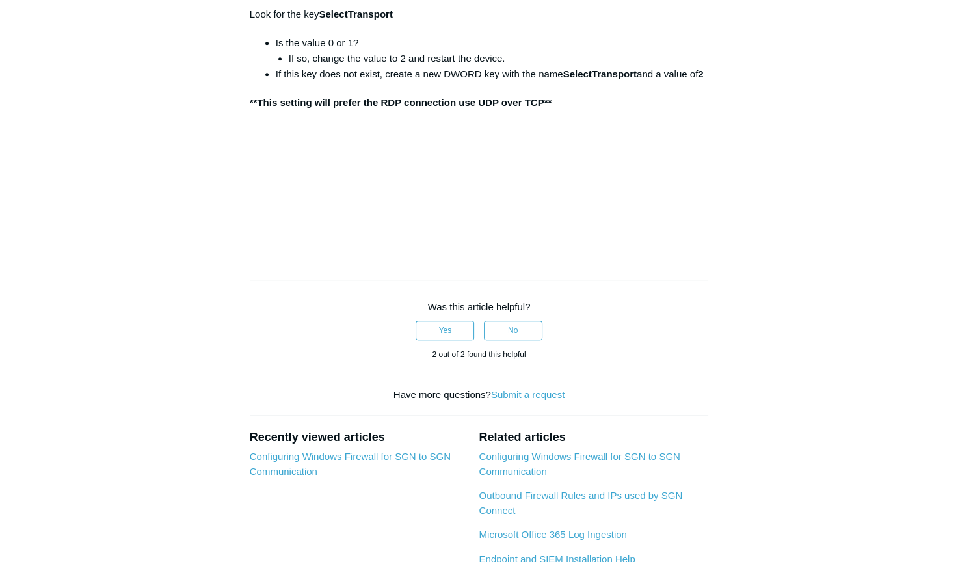  Describe the element at coordinates (492, 51) in the screenshot. I see `li: Is the value 0 or 1?` at that location.